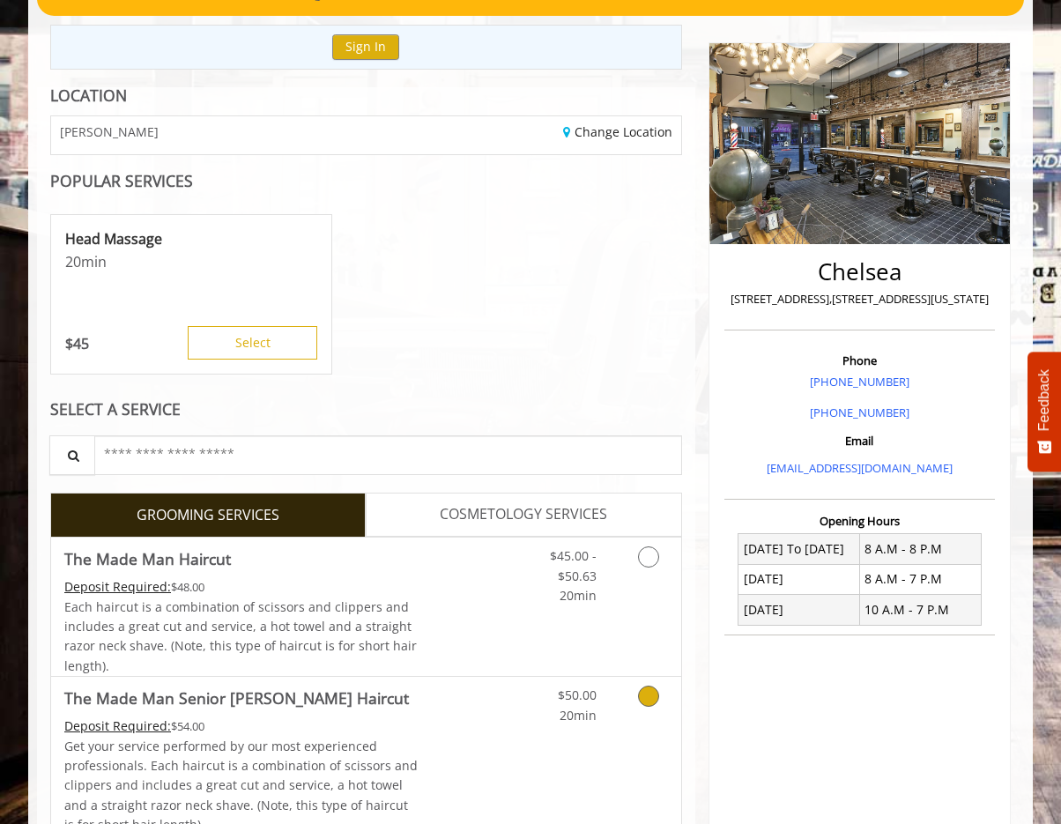 The width and height of the screenshot is (1061, 824). Describe the element at coordinates (859, 271) in the screenshot. I see `h2: Chelsea` at that location.